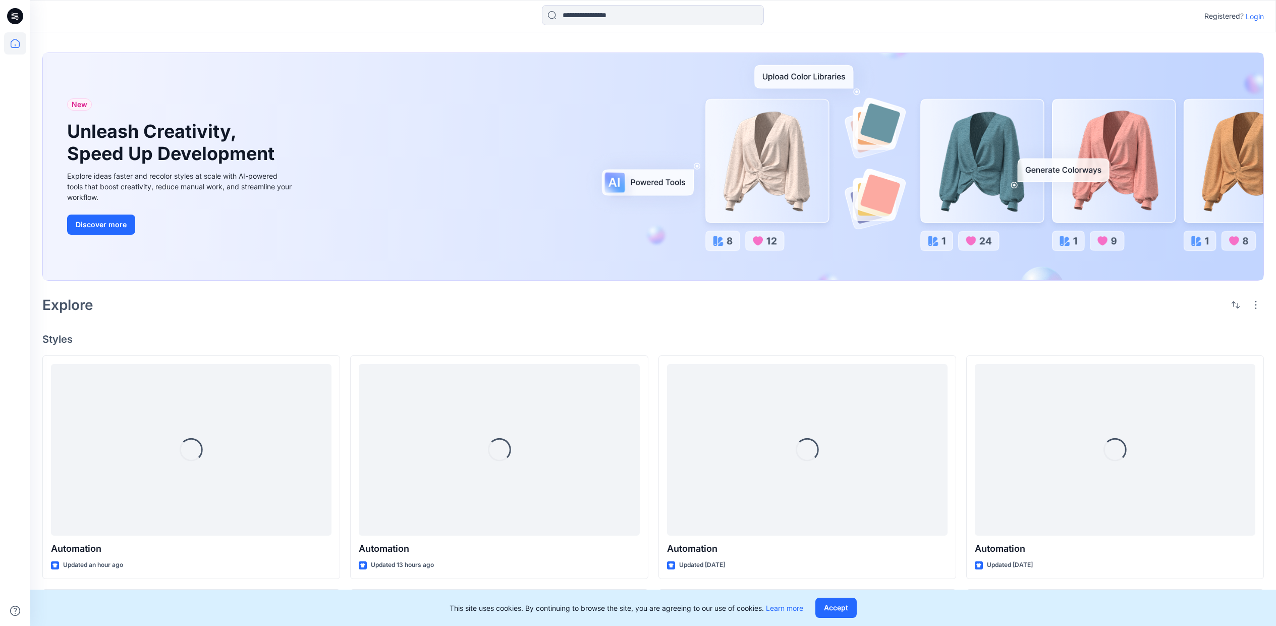 The height and width of the screenshot is (626, 1276). Describe the element at coordinates (173, 142) in the screenshot. I see `h1: Unleash Creativity, Speed Up Development` at that location.